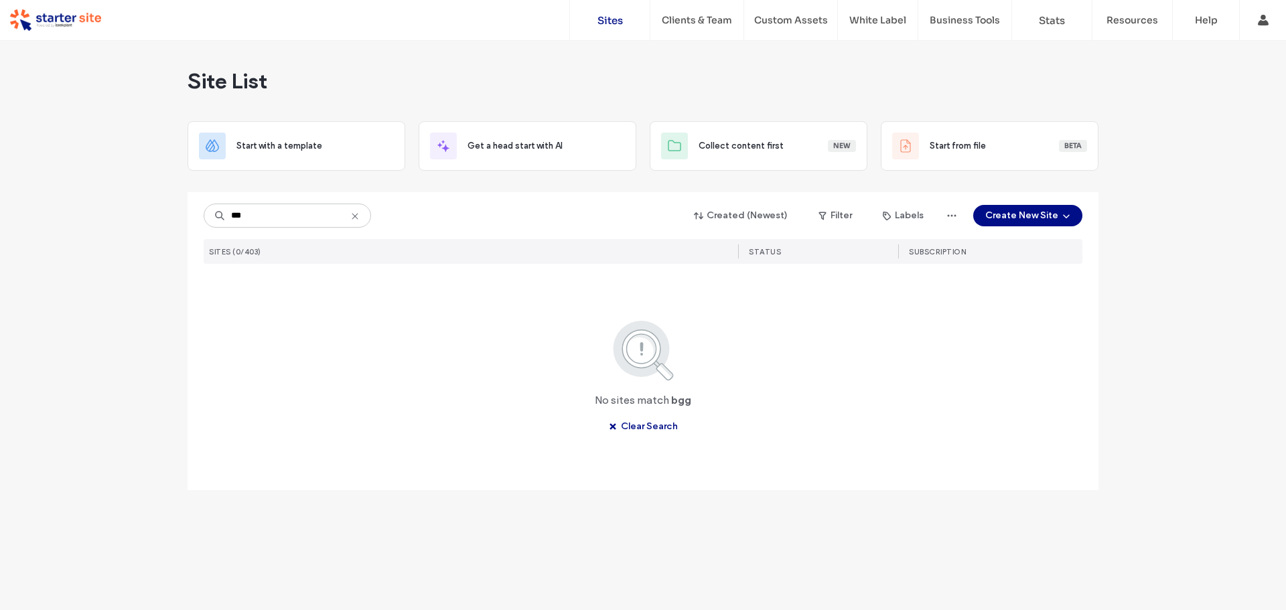 This screenshot has height=610, width=1286. Describe the element at coordinates (741, 146) in the screenshot. I see `span: Collect content first` at that location.